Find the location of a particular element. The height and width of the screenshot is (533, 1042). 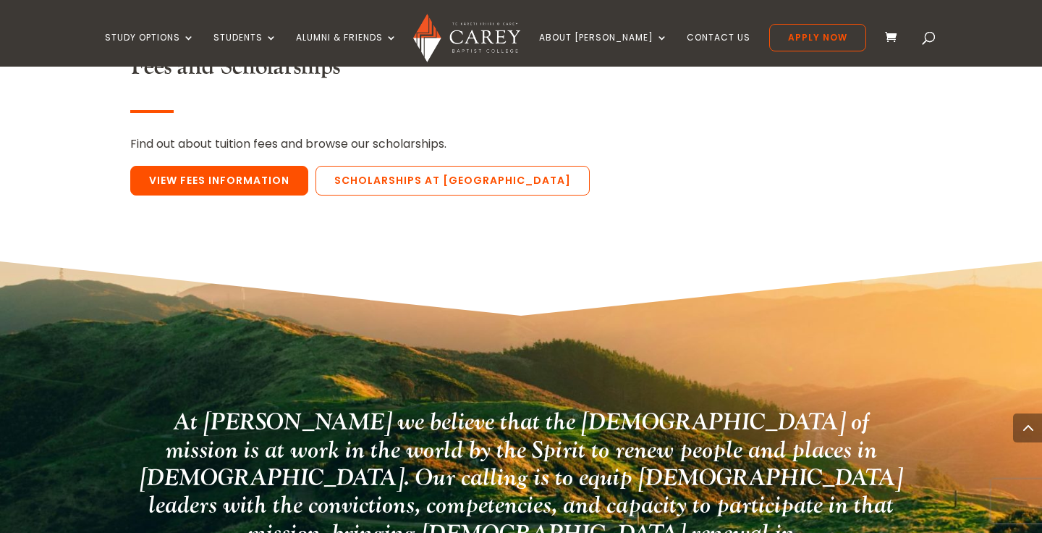

a: Study Options is located at coordinates (150, 49).